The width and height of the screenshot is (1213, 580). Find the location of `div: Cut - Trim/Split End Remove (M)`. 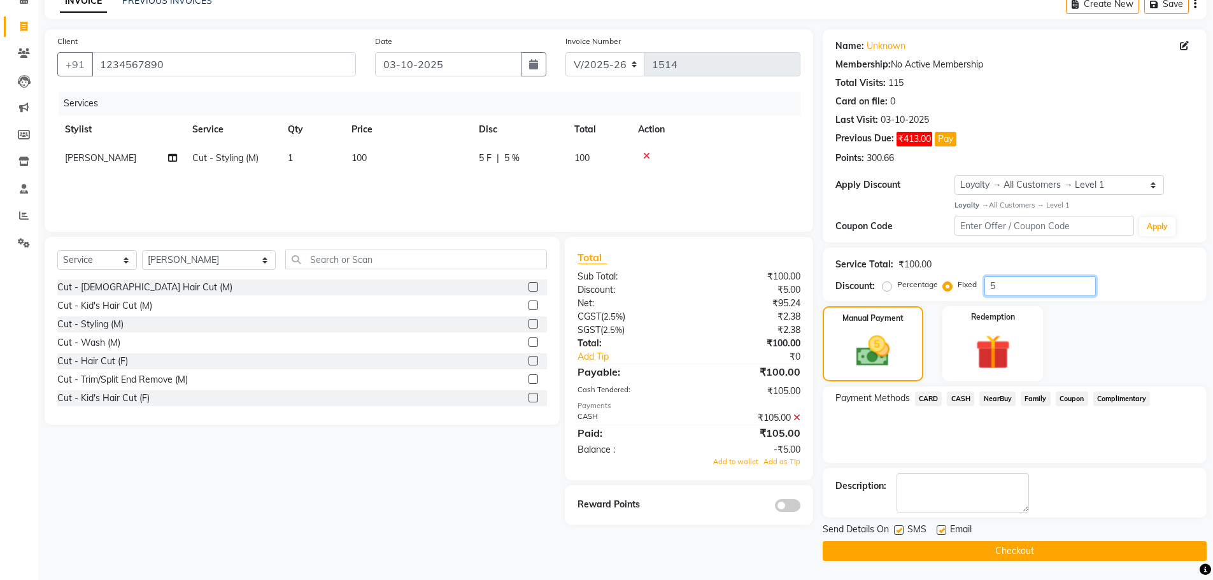

div: Cut - Trim/Split End Remove (M) is located at coordinates (122, 380).